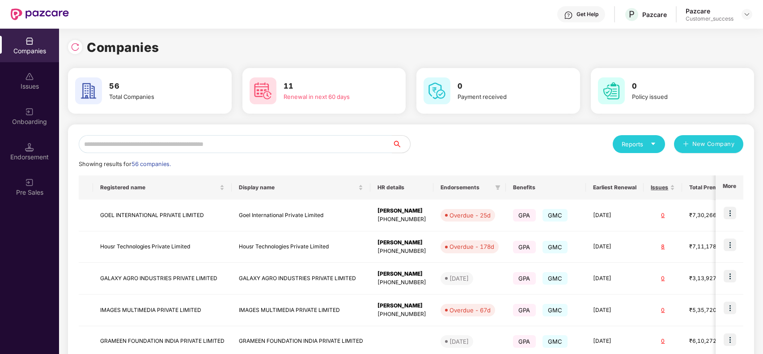 The height and width of the screenshot is (354, 763). I want to click on span: P, so click(632, 14).